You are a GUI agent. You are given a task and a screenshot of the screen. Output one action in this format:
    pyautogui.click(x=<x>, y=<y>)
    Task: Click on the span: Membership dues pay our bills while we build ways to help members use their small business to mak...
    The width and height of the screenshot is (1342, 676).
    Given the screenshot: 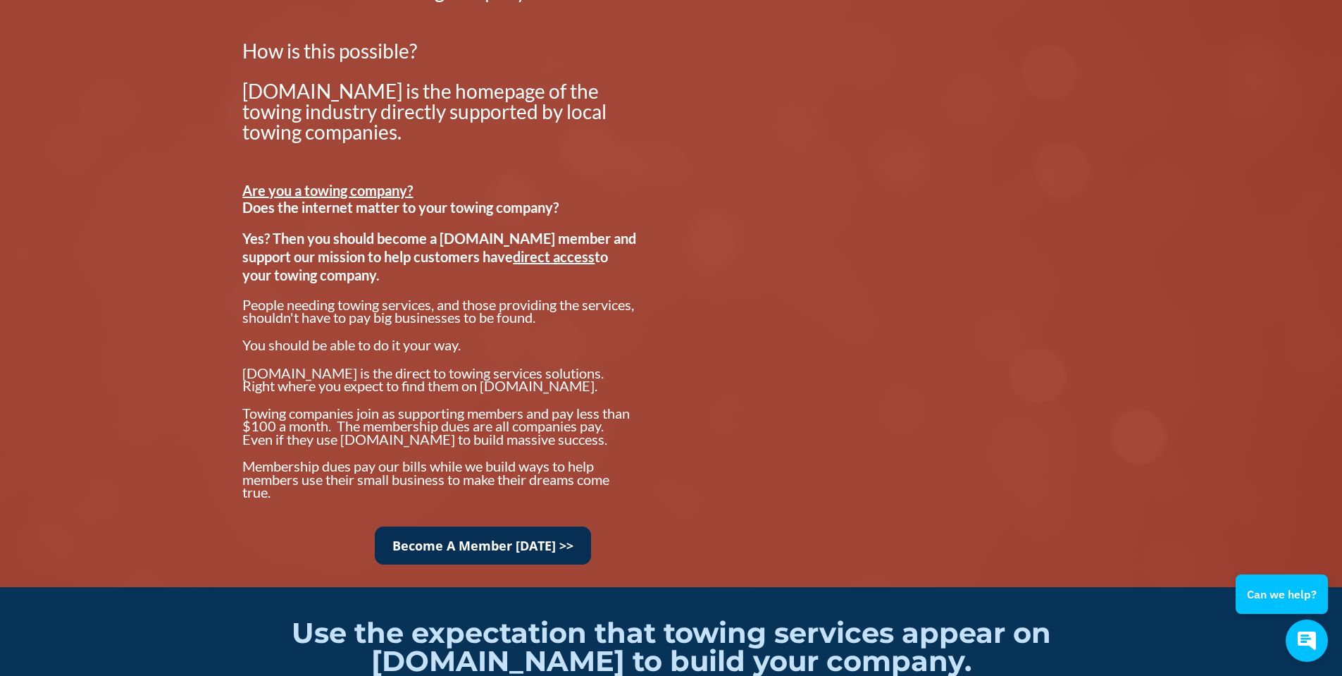 What is the action you would take?
    pyautogui.click(x=427, y=478)
    